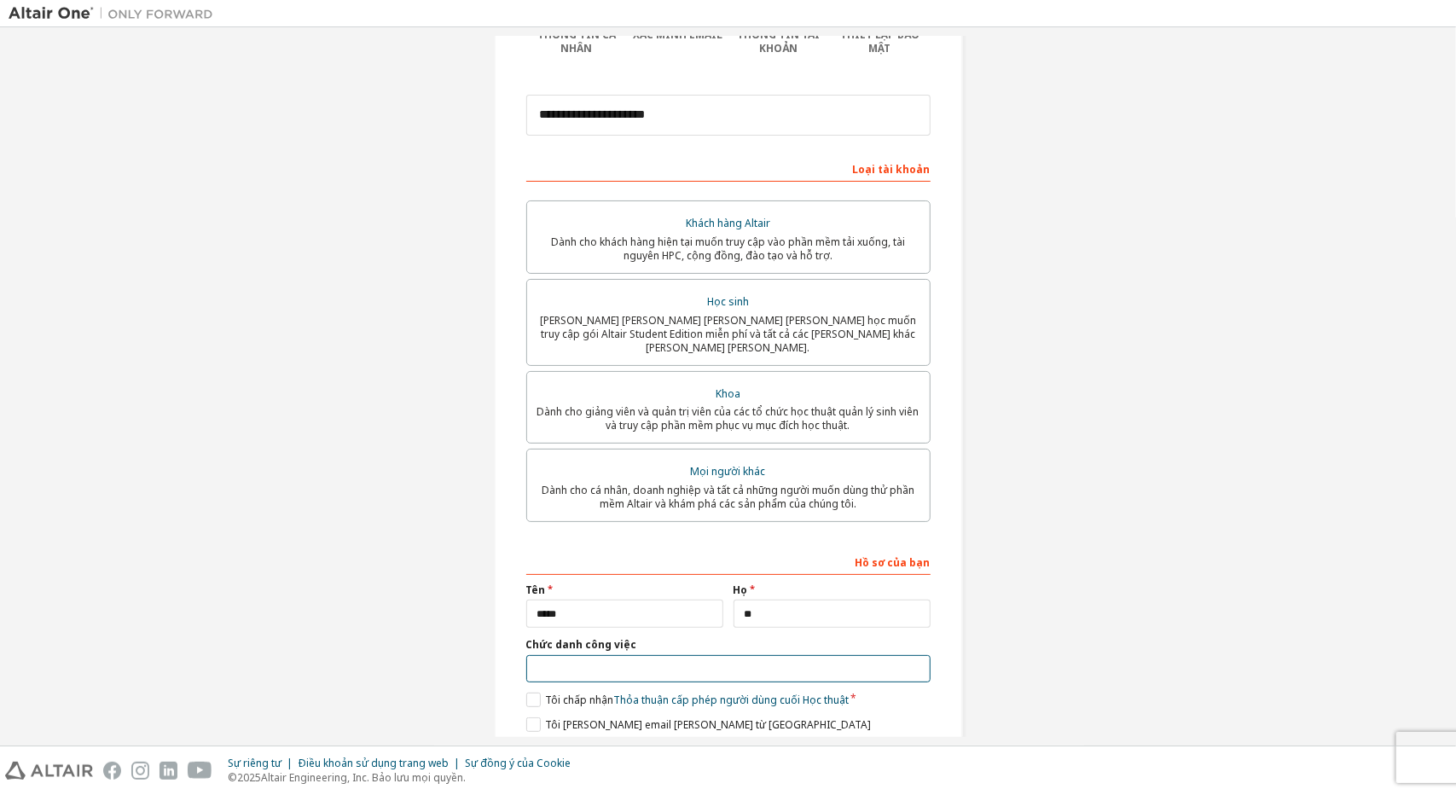  I want to click on font: Tôi chấp nhận, so click(579, 700).